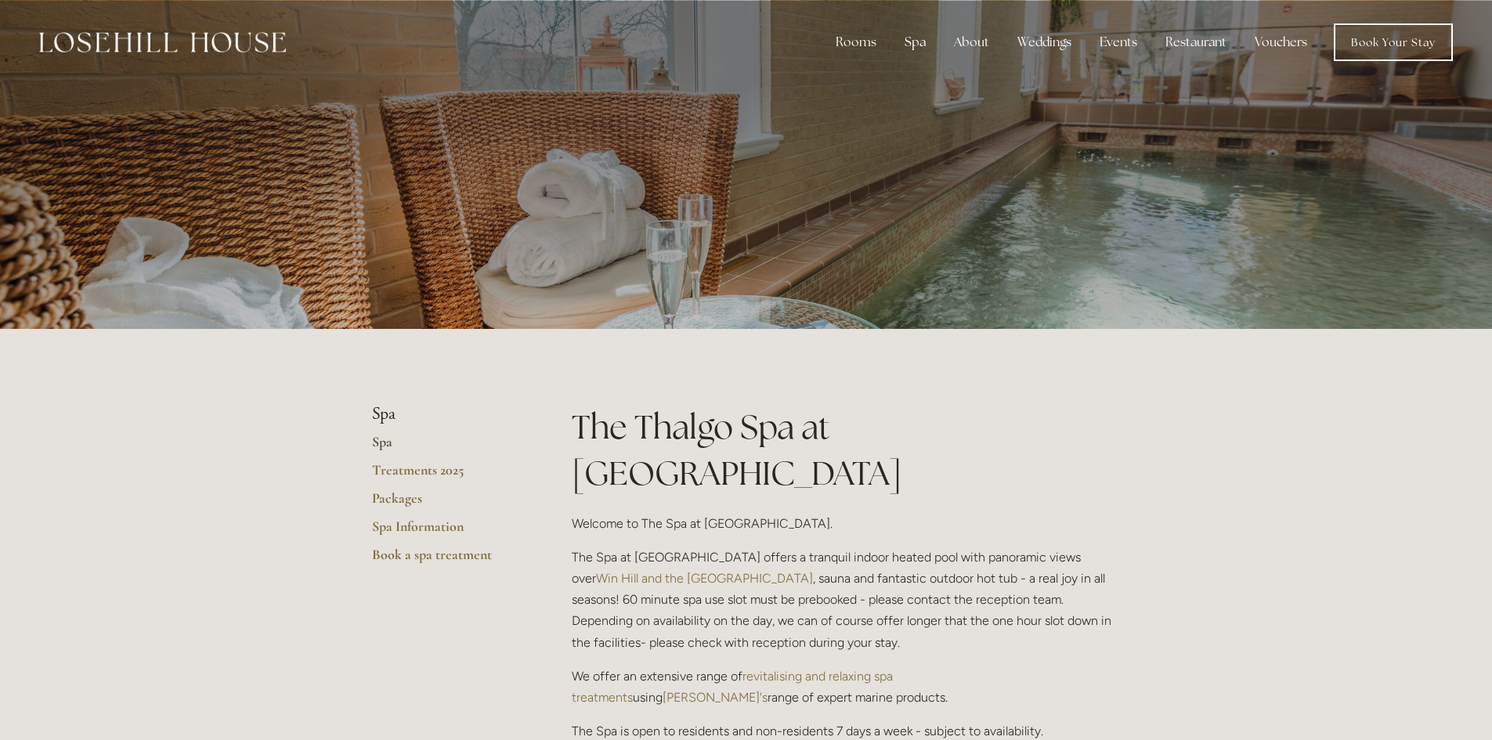  I want to click on div: Events, so click(1118, 42).